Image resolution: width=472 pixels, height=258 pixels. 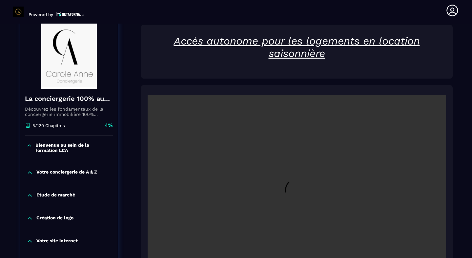 I want to click on img: logo, so click(x=70, y=14).